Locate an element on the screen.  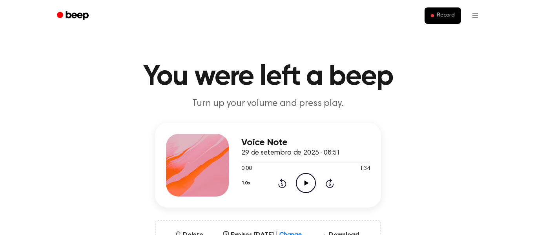
h1: You were left a beep is located at coordinates (268, 77).